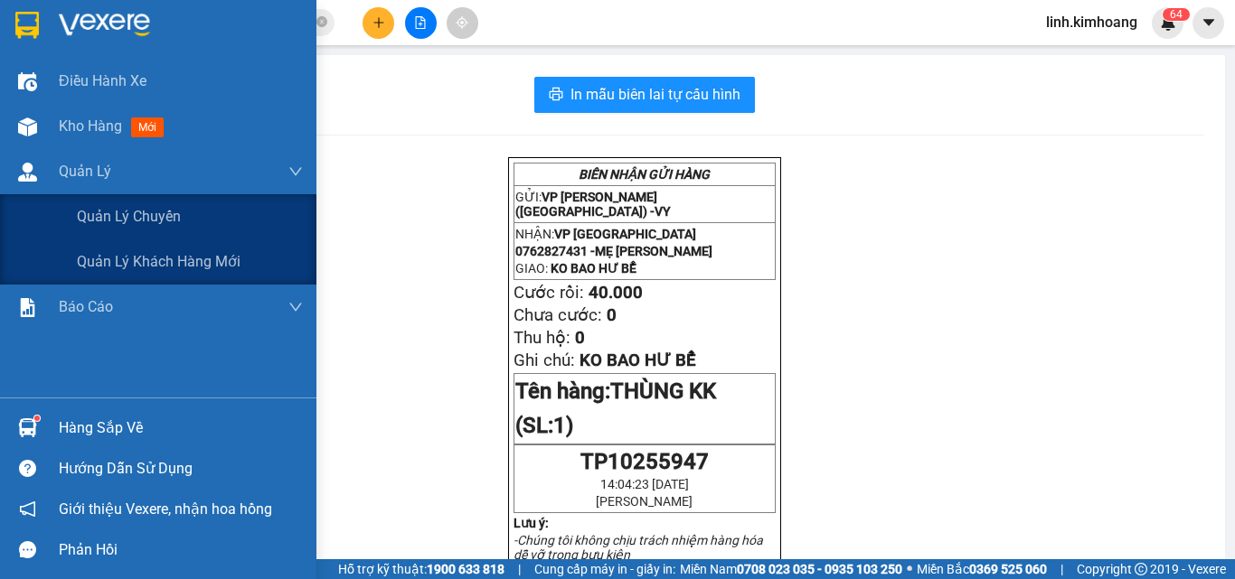  What do you see at coordinates (644, 95) in the screenshot?
I see `button: printerIn mẫu biên lai tự cấu hình` at bounding box center [644, 95].